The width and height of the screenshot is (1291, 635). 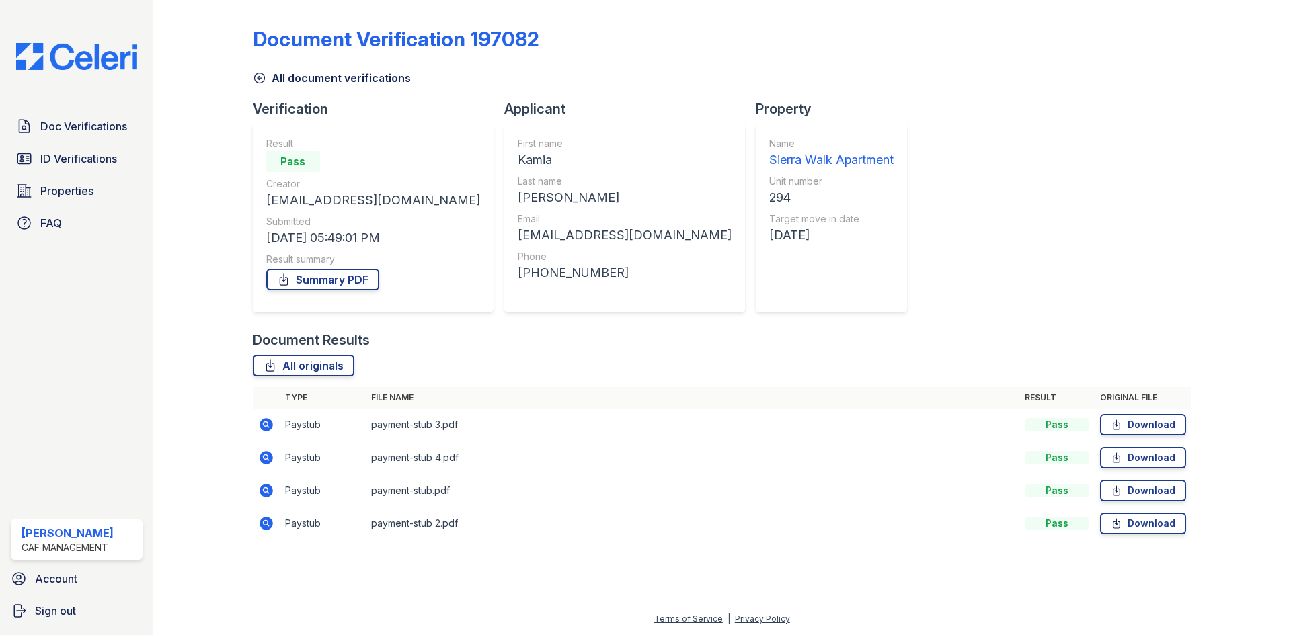 I want to click on th: Result, so click(x=1057, y=398).